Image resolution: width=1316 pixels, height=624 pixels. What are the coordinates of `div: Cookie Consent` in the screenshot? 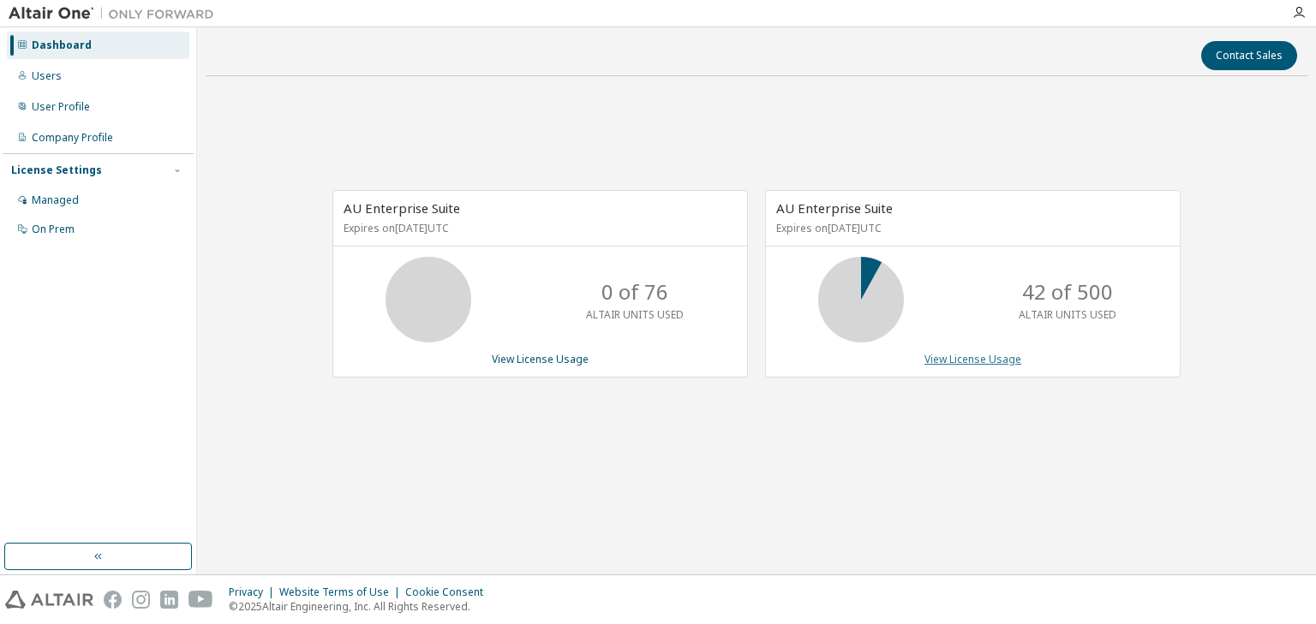 It's located at (449, 593).